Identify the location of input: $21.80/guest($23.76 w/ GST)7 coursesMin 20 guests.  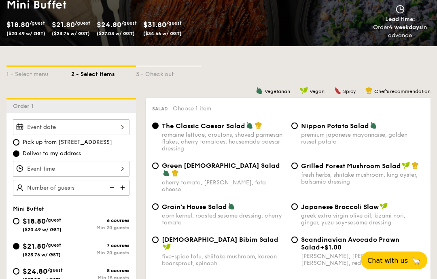
(16, 247).